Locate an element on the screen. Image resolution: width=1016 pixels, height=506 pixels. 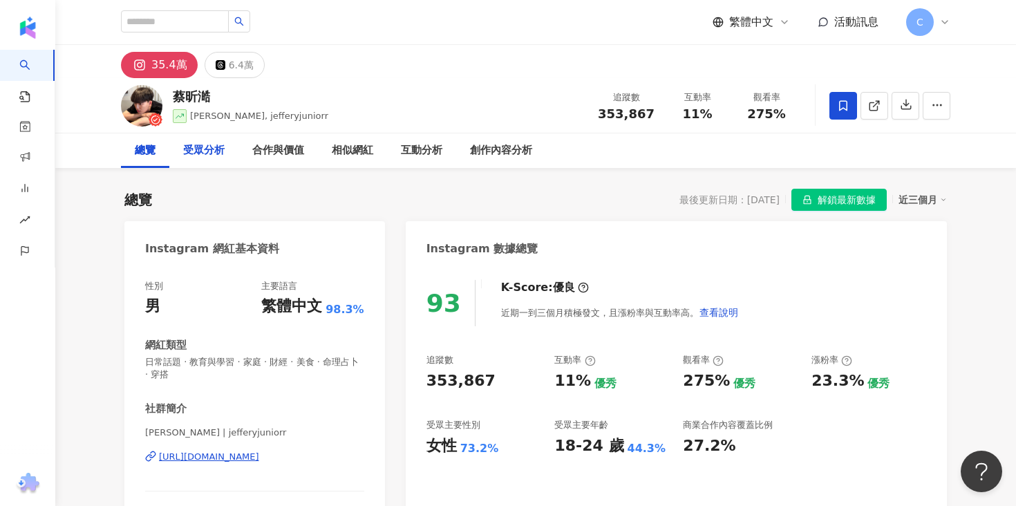
div: 社群簡介 is located at coordinates (166, 408).